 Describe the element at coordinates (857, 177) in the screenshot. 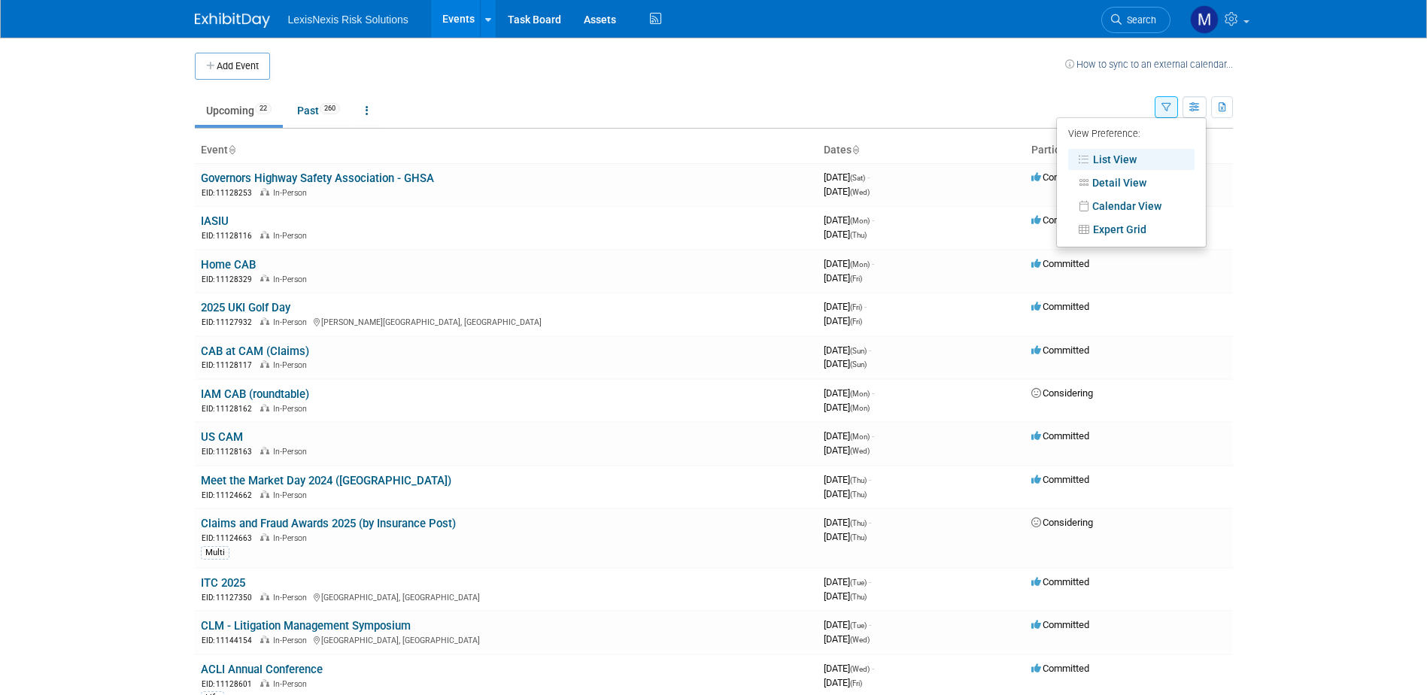

I see `span: (Sat)` at that location.